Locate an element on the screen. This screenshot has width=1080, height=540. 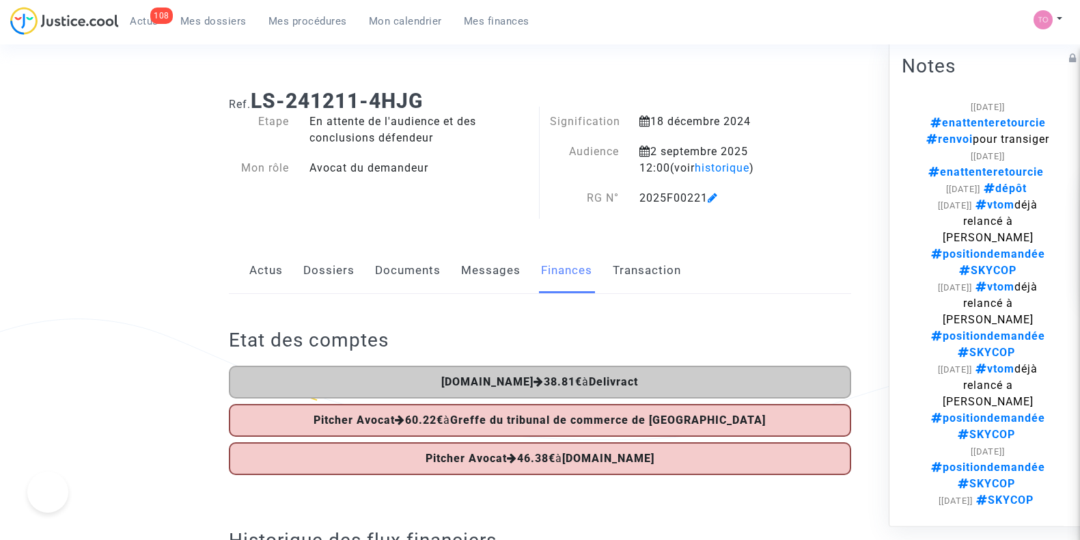
span: historique is located at coordinates (722, 167).